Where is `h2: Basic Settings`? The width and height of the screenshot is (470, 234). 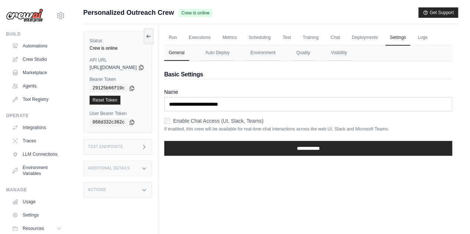
h2: Basic Settings is located at coordinates (308, 75).